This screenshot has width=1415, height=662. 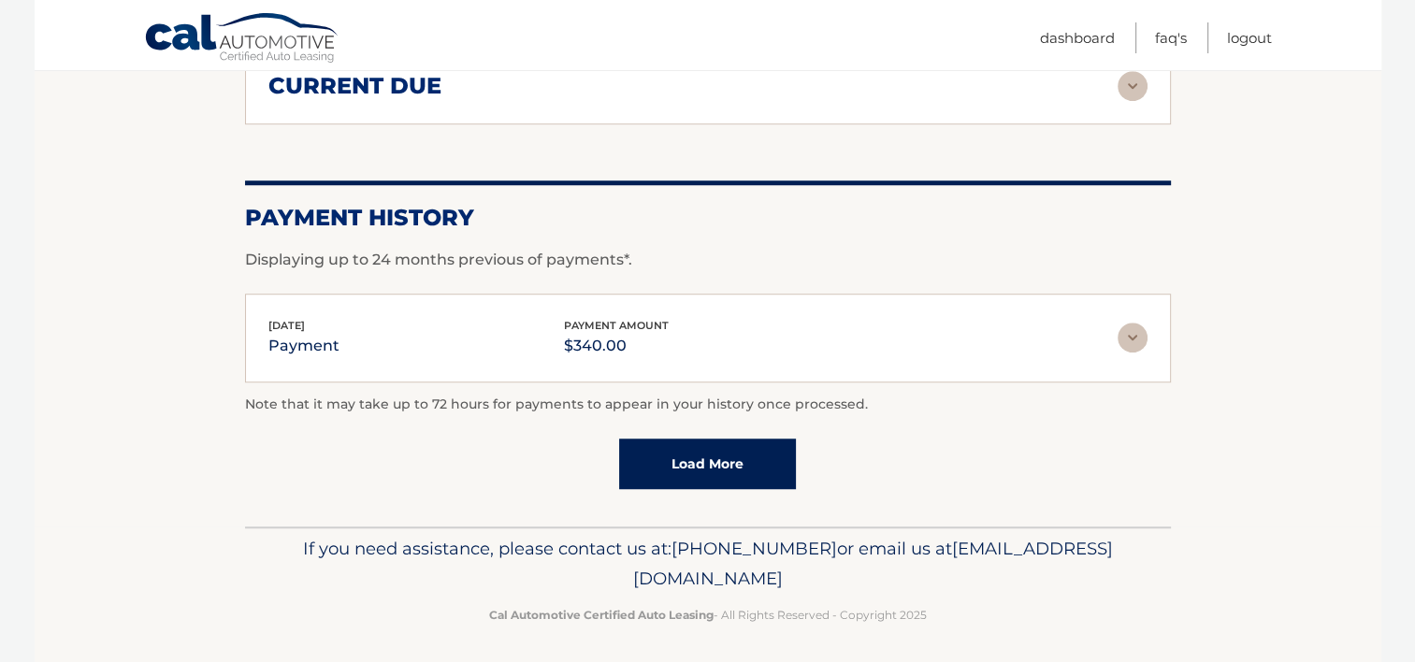 What do you see at coordinates (708, 218) in the screenshot?
I see `h2: Payment History` at bounding box center [708, 218].